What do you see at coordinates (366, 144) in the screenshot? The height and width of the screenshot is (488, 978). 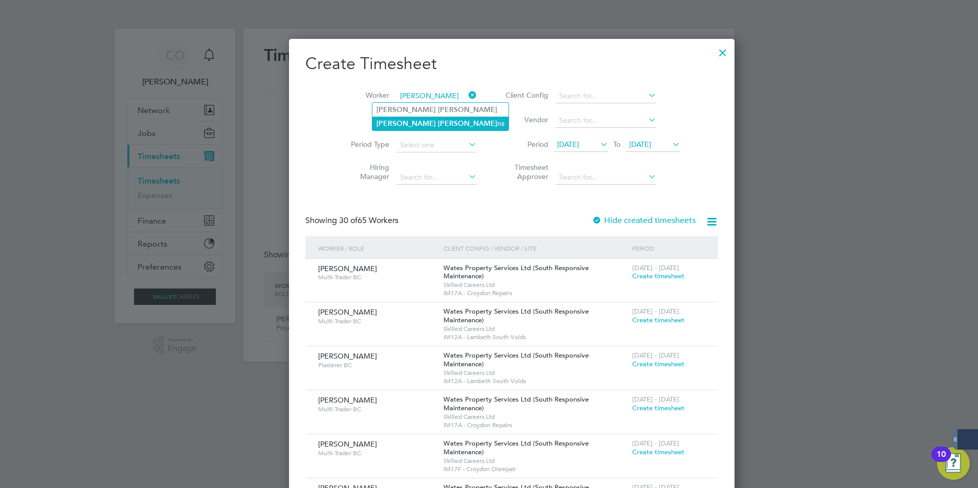 I see `label: Period Type` at bounding box center [366, 144].